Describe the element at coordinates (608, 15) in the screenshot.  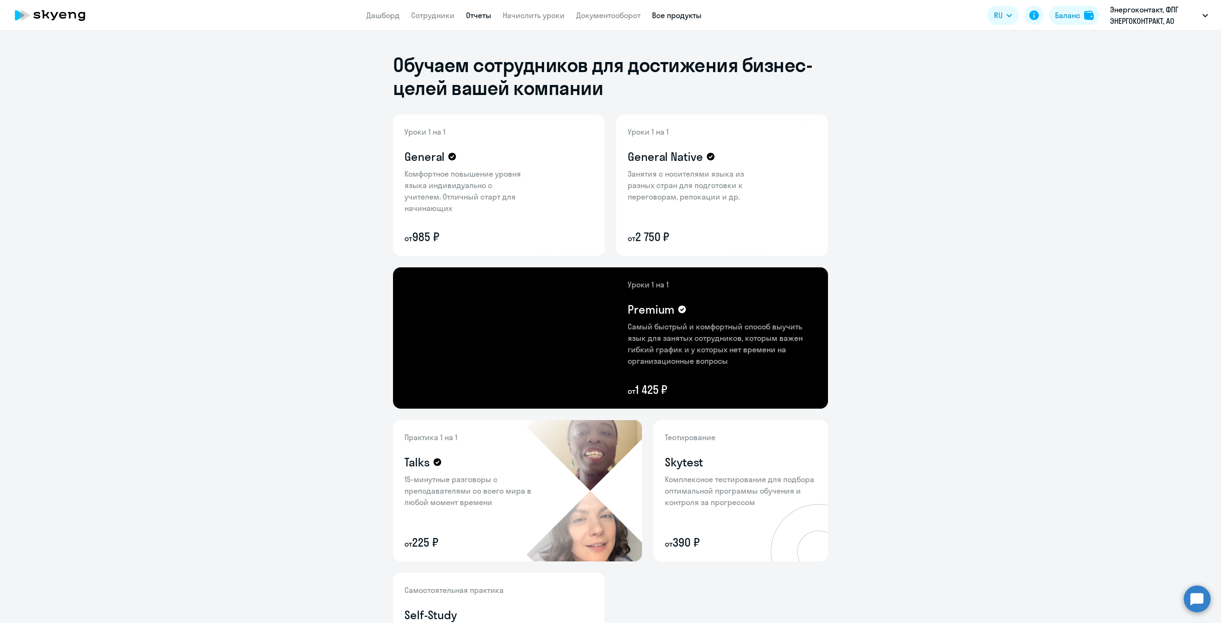
I see `a: Документооборот` at that location.